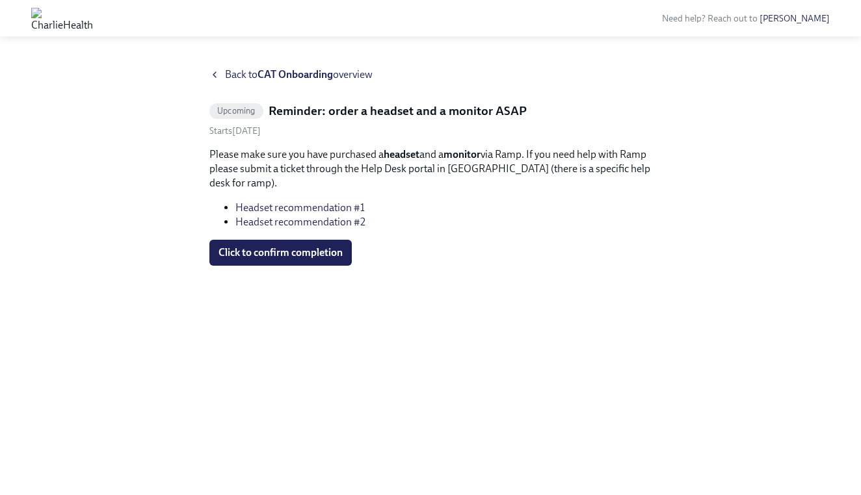 The height and width of the screenshot is (495, 861). What do you see at coordinates (280, 253) in the screenshot?
I see `span: Click to confirm completion` at bounding box center [280, 253].